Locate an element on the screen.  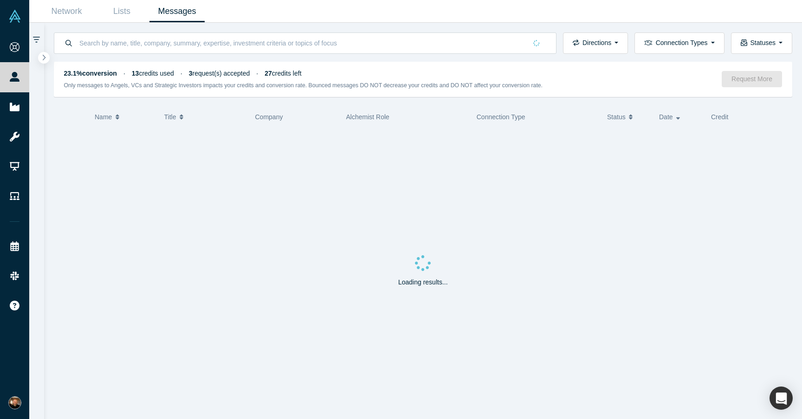
span: Company is located at coordinates (269, 117).